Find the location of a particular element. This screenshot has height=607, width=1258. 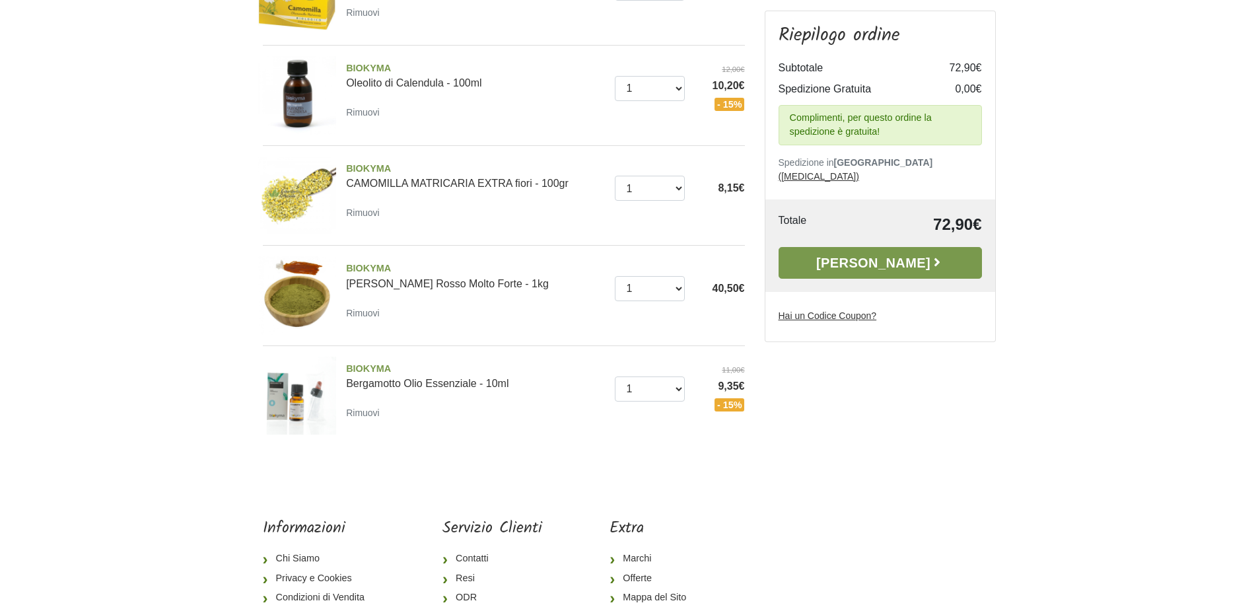

img: Henné Rosso Molto Forte - 1kg is located at coordinates (297, 295).